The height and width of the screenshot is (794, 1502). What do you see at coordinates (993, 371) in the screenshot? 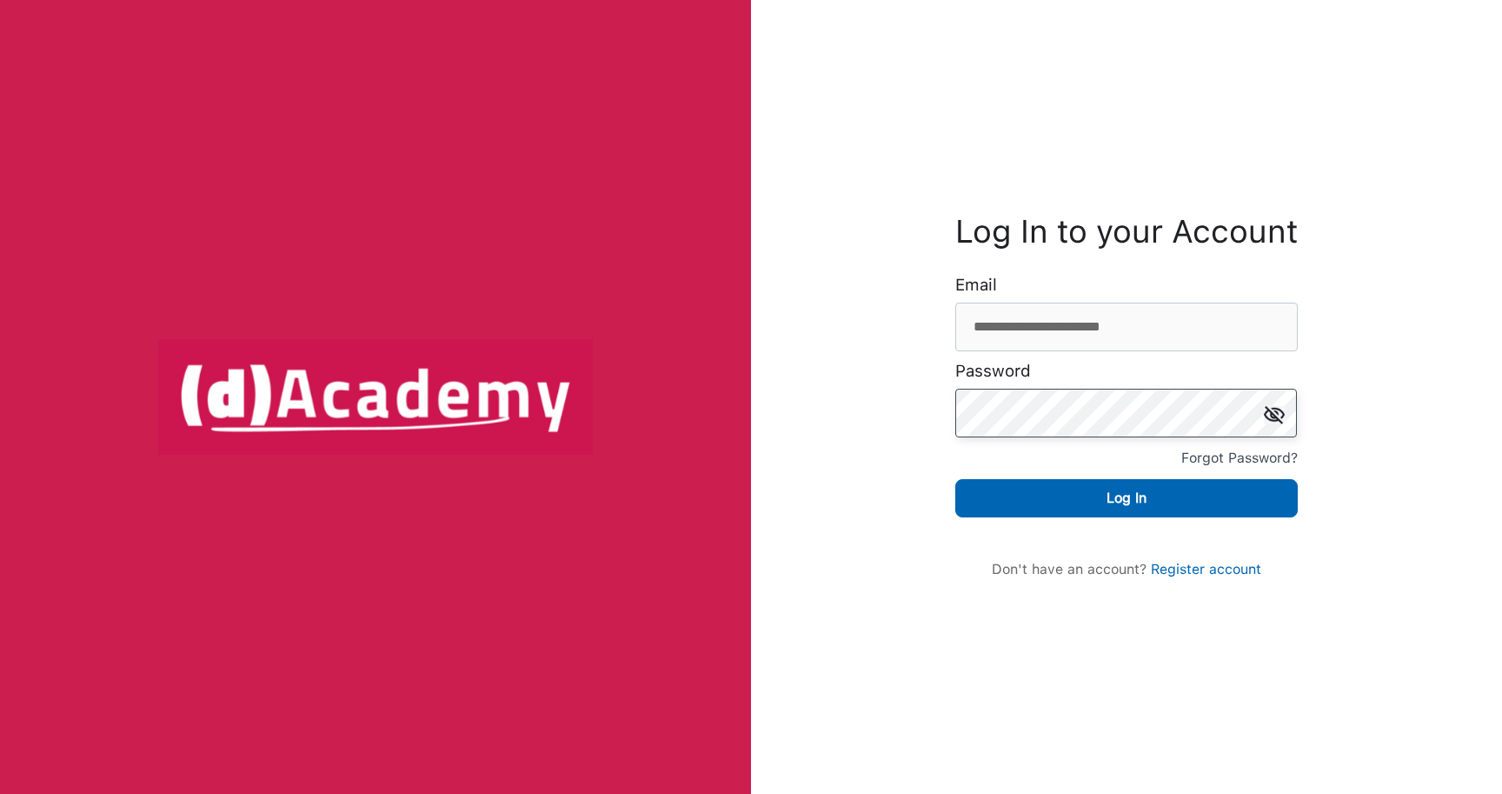
I see `label: Password` at bounding box center [993, 371].